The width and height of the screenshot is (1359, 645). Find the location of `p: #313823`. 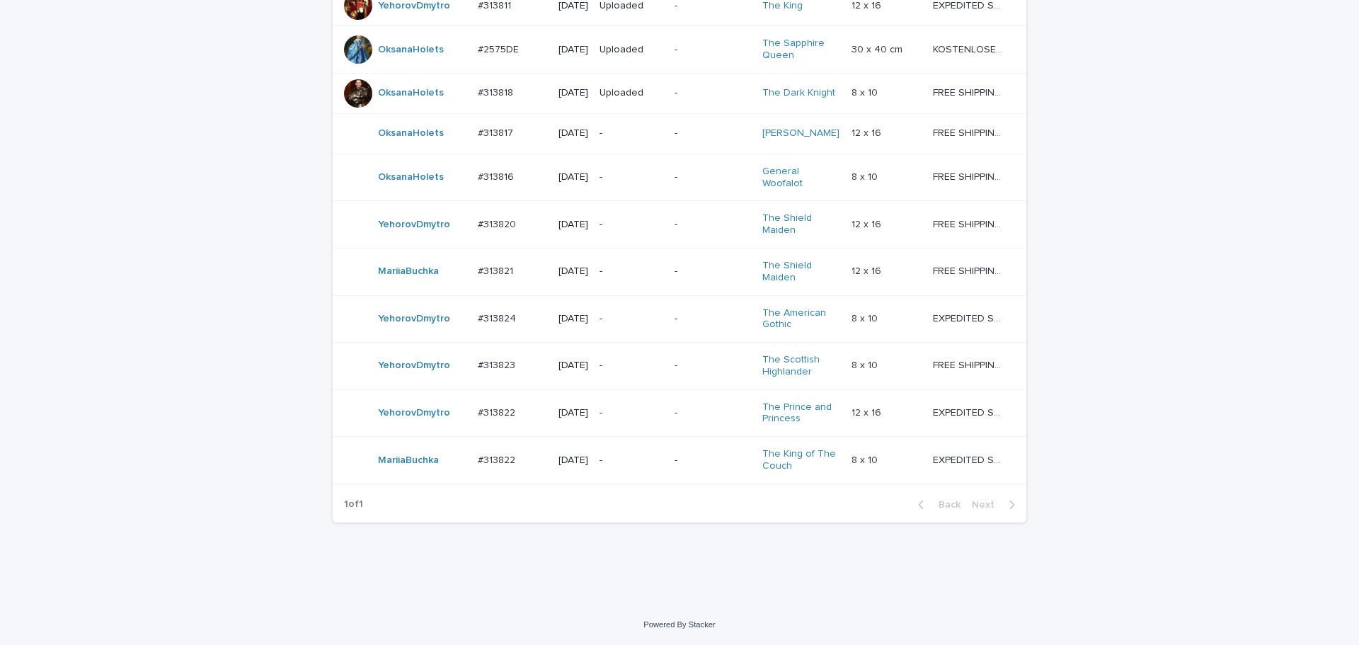

p: #313823 is located at coordinates (498, 364).